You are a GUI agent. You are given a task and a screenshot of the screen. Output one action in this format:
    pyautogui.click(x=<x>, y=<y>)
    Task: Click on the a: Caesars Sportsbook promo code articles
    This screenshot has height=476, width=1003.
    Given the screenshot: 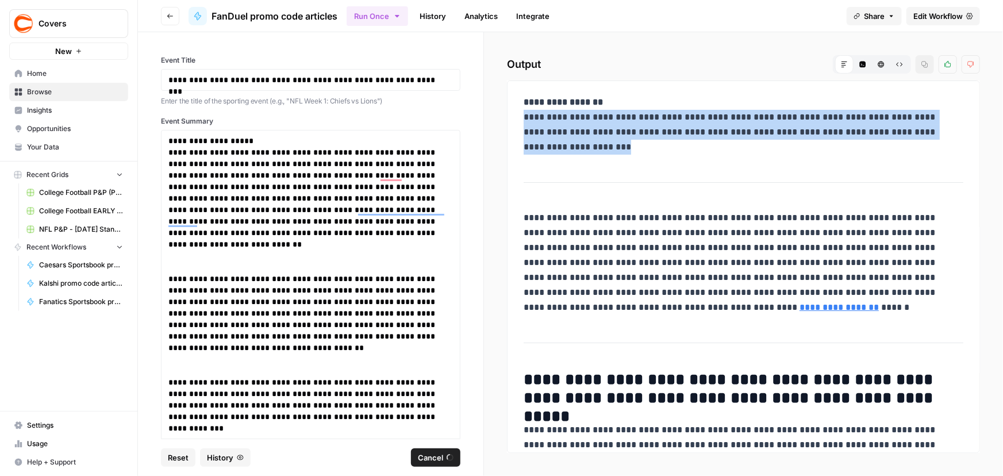 What is the action you would take?
    pyautogui.click(x=75, y=265)
    